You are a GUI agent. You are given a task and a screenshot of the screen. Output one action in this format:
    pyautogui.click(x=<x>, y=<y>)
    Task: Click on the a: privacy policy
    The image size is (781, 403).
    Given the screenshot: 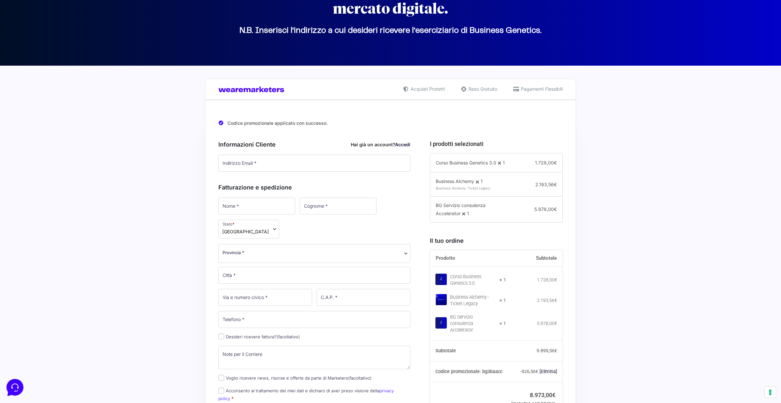 What is the action you would take?
    pyautogui.click(x=306, y=395)
    